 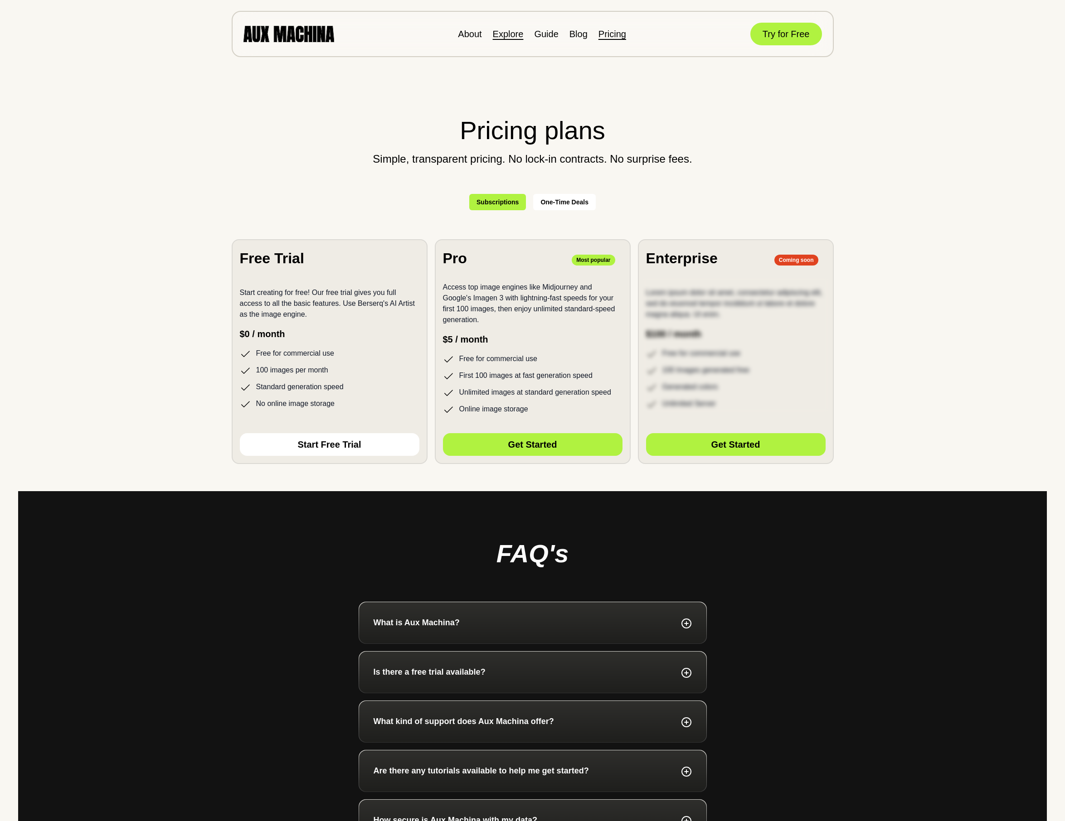 What do you see at coordinates (578, 34) in the screenshot?
I see `a: Blog` at bounding box center [578, 34].